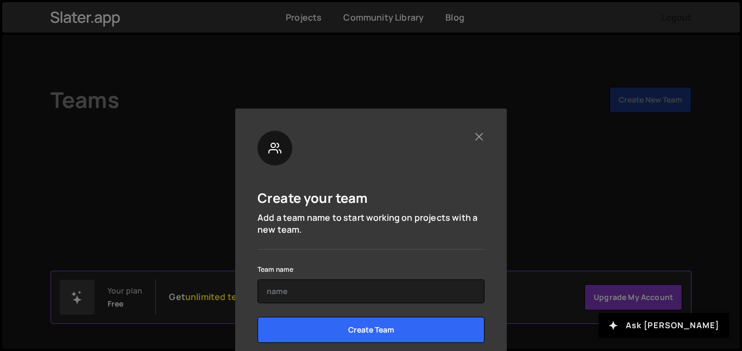 The image size is (742, 351). What do you see at coordinates (313, 198) in the screenshot?
I see `h5: Create your team` at bounding box center [313, 198].